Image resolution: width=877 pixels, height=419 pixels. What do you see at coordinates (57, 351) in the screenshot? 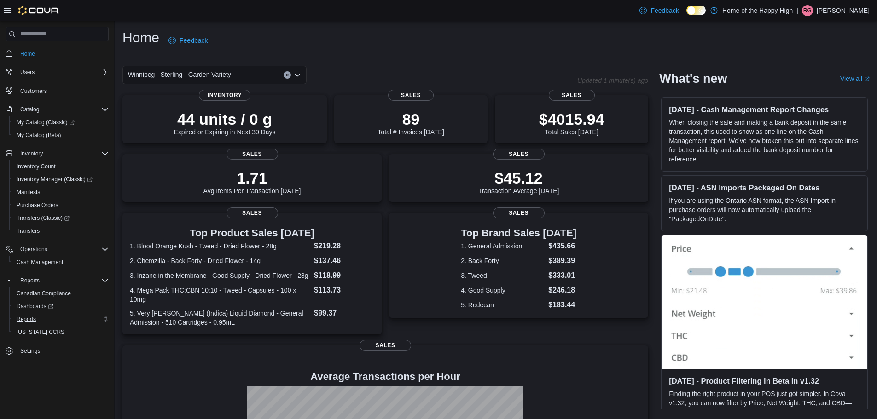
I see `button: Settings` at bounding box center [57, 351].